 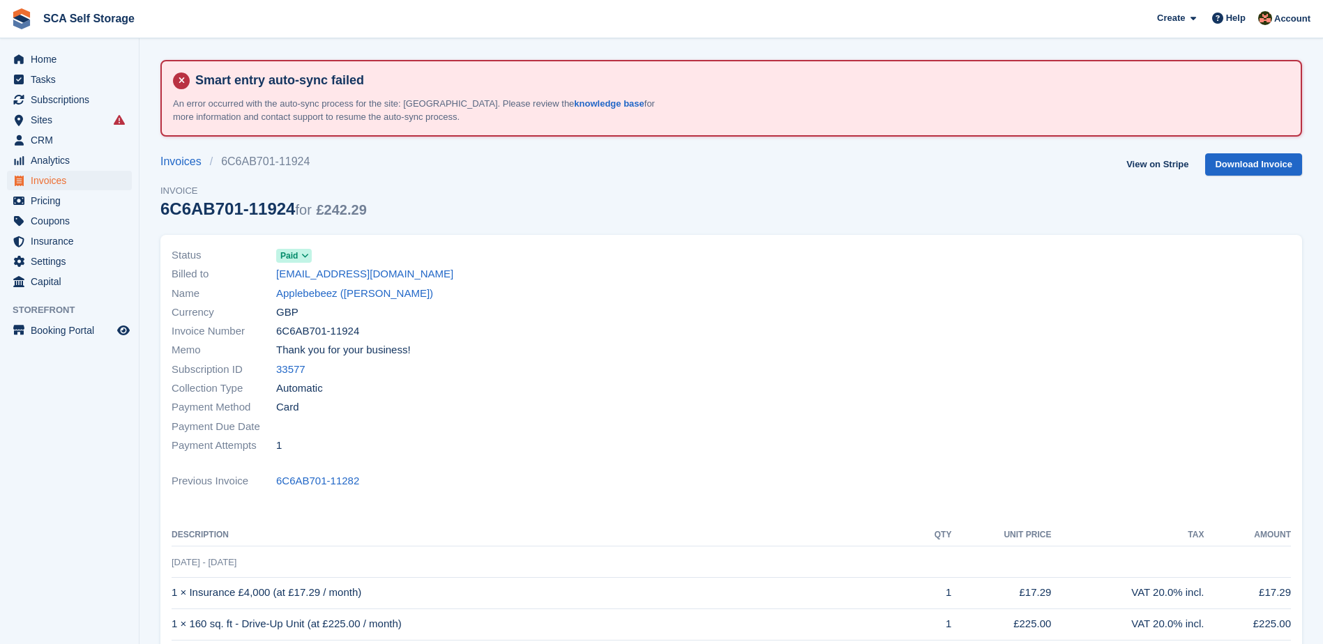 What do you see at coordinates (185, 162) in the screenshot?
I see `a: Invoices` at bounding box center [185, 162].